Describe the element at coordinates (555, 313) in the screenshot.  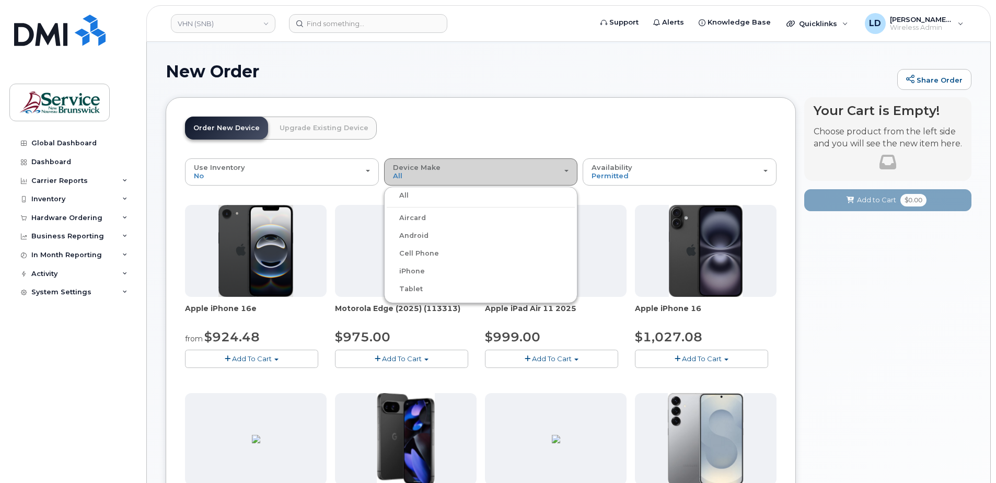
I see `div: Apple iPad Air 11 2025` at that location.